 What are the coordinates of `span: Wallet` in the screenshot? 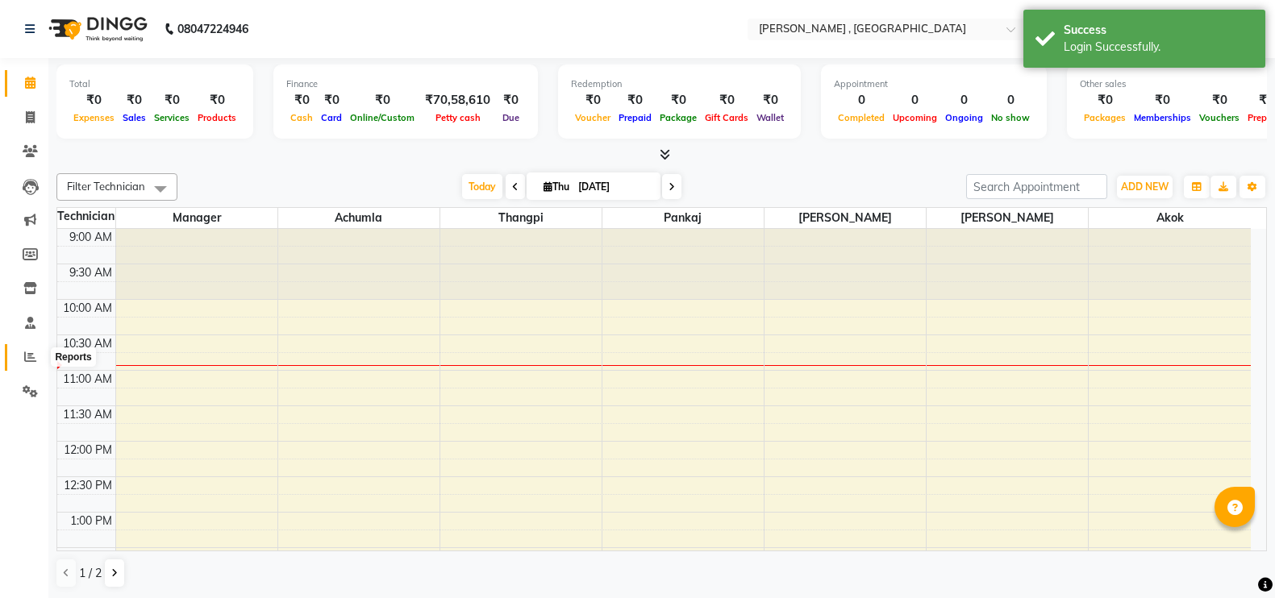 It's located at (770, 118).